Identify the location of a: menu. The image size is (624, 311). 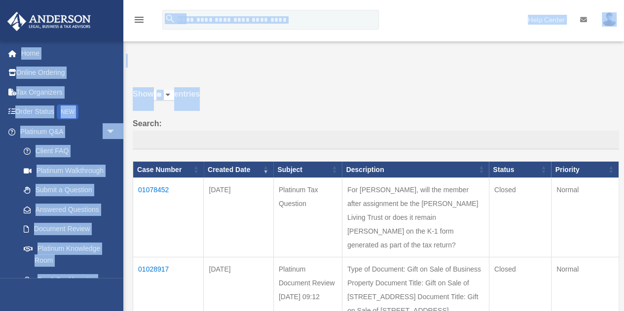
(139, 21).